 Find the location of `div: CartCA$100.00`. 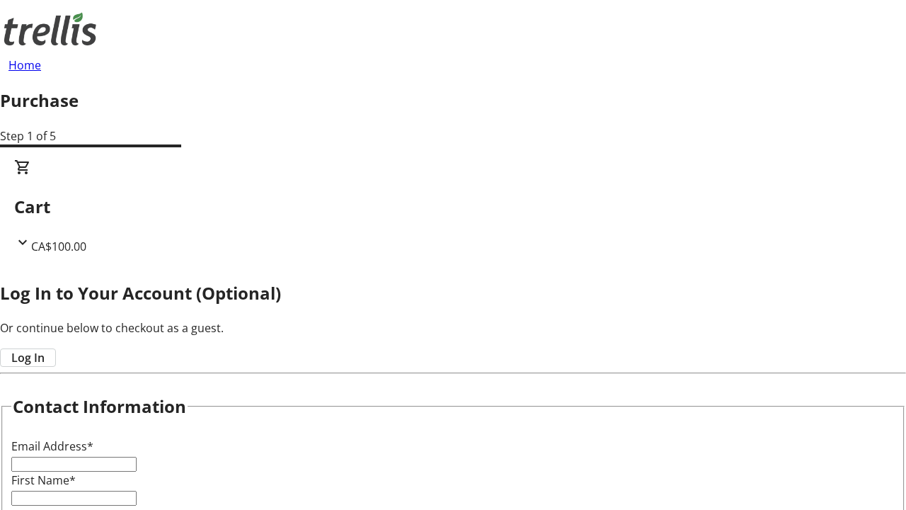

div: CartCA$100.00 is located at coordinates (453, 207).